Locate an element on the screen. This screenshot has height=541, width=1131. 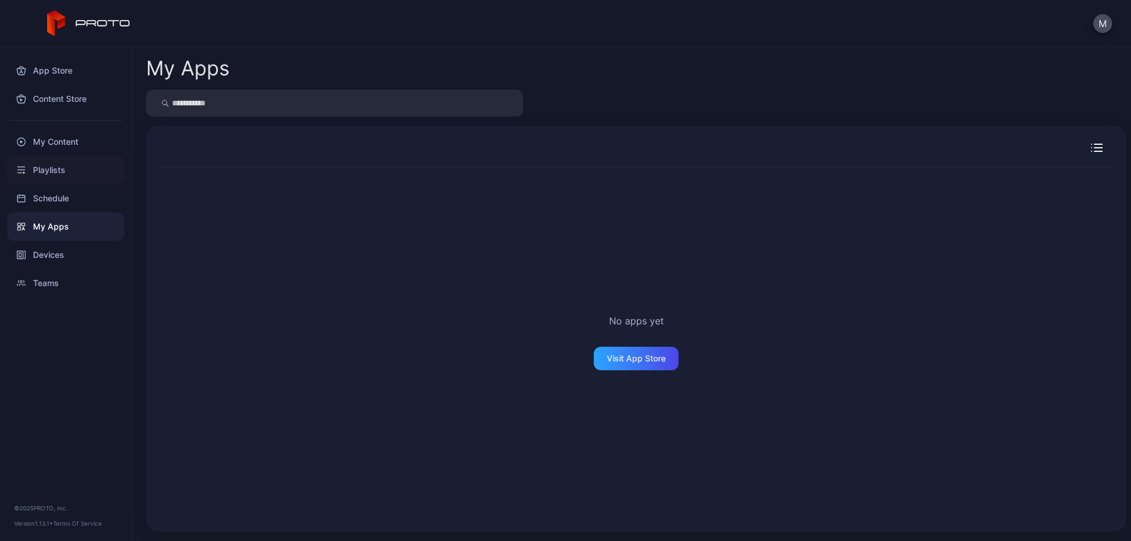
a: Content Store is located at coordinates (65, 99).